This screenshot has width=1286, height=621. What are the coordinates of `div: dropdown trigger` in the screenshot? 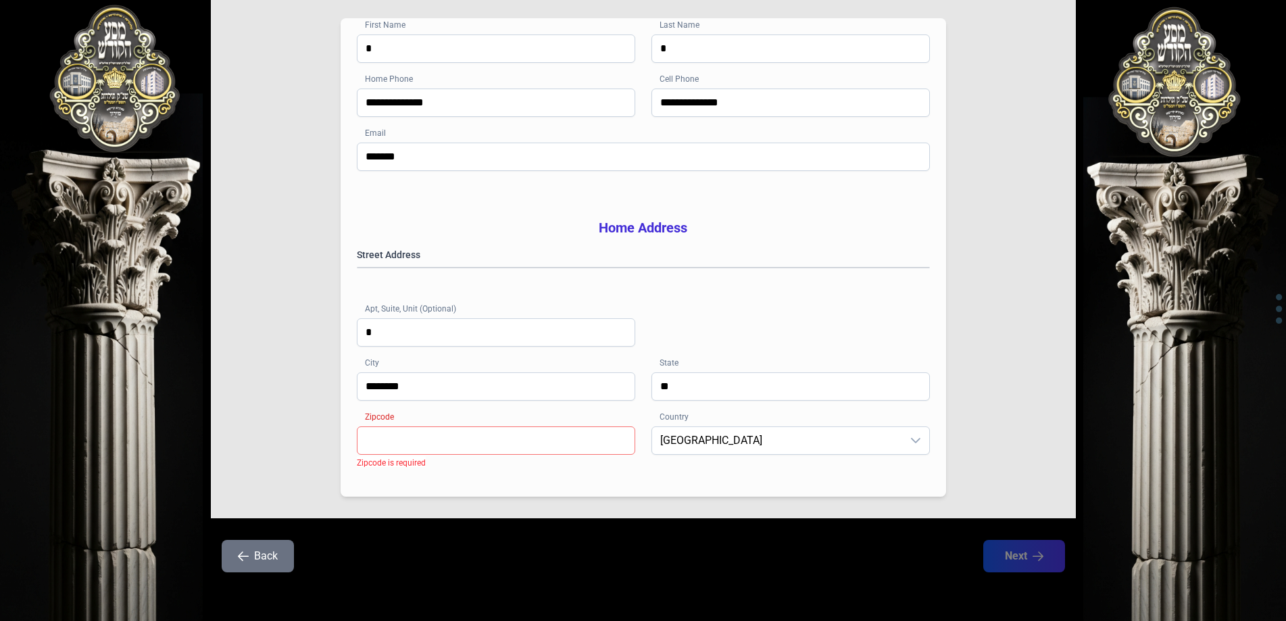 It's located at (916, 441).